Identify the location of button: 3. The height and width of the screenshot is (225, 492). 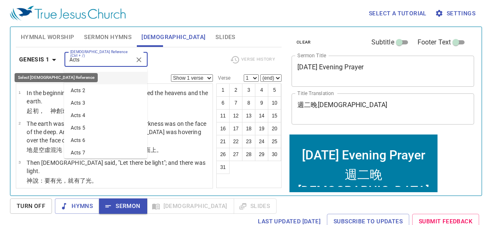
(249, 90).